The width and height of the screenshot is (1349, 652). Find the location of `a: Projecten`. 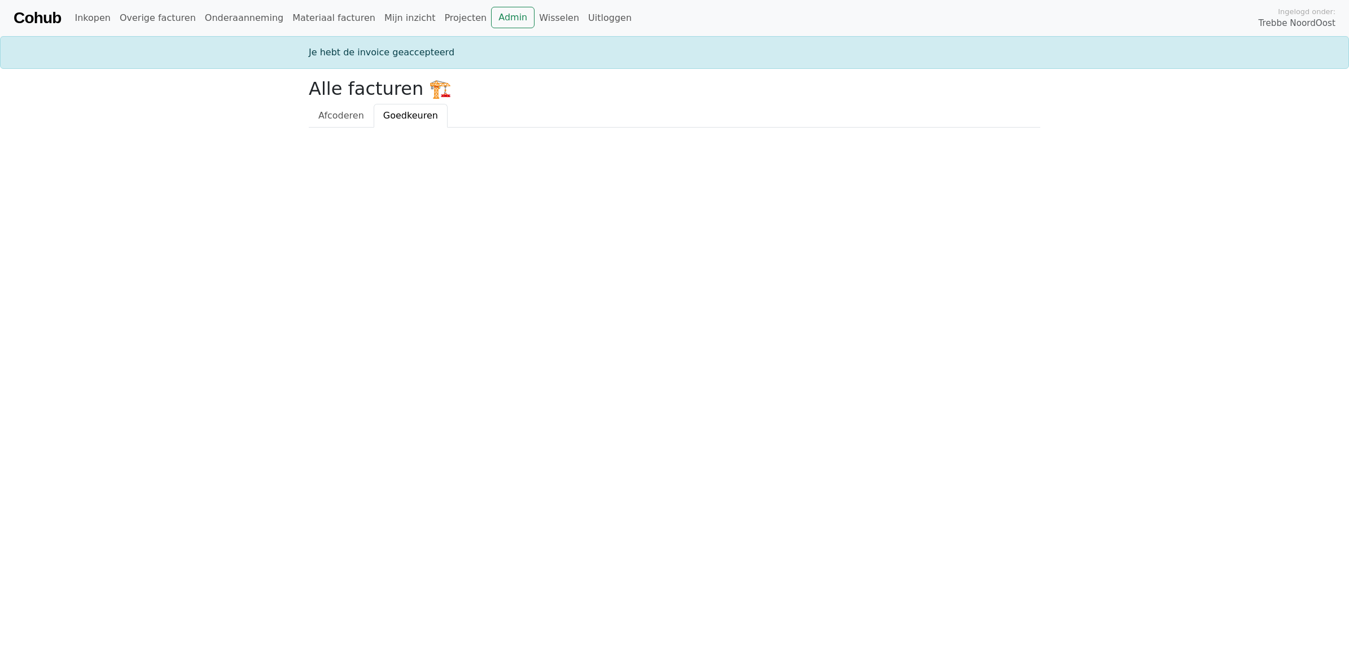

a: Projecten is located at coordinates (465, 18).